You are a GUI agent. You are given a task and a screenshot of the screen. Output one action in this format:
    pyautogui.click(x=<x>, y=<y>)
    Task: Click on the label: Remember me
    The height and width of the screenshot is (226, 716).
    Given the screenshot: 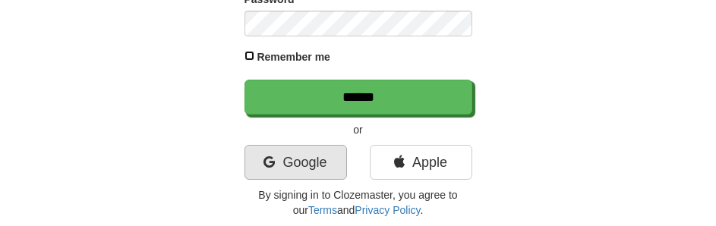 What is the action you would take?
    pyautogui.click(x=293, y=57)
    